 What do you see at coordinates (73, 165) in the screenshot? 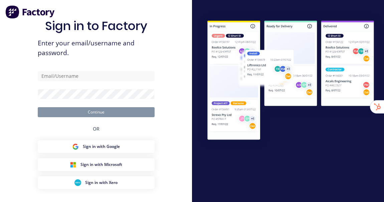
I see `img: Microsoft Sign in` at bounding box center [73, 165].